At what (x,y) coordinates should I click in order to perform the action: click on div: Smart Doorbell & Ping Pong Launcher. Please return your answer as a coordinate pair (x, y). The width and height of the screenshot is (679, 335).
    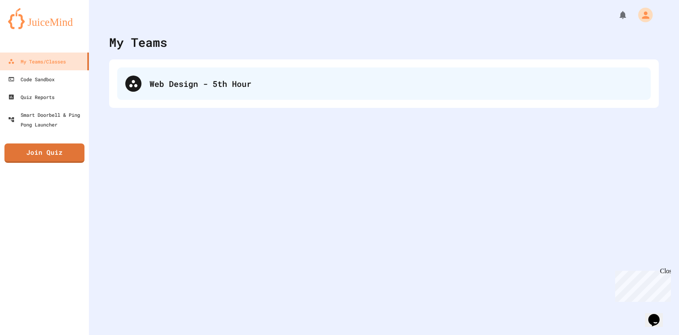
    Looking at the image, I should click on (47, 120).